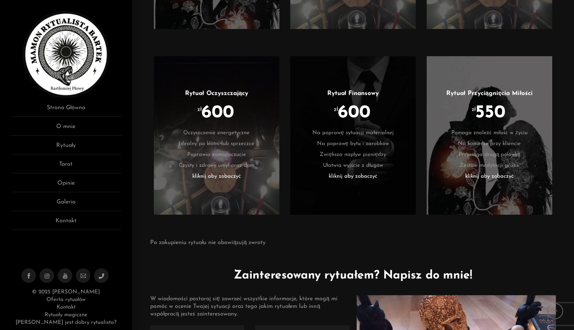 Image resolution: width=574 pixels, height=330 pixels. What do you see at coordinates (66, 300) in the screenshot?
I see `a: Oferta rytuałów` at bounding box center [66, 300].